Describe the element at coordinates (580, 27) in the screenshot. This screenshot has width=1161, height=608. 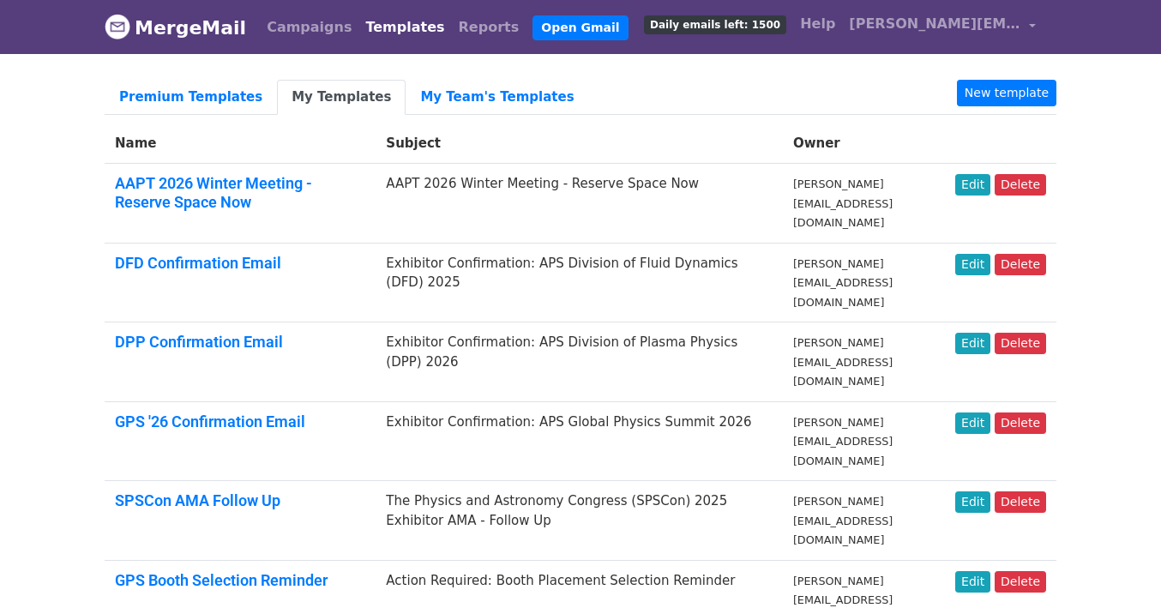
I see `a: Open Gmail` at that location.